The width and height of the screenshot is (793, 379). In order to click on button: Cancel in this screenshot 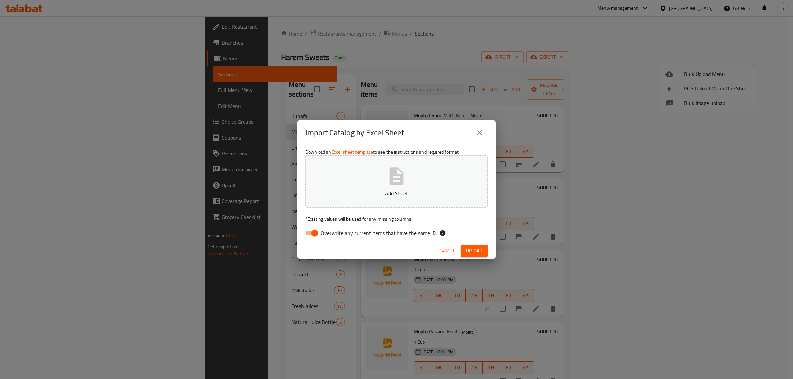, I will do `click(447, 251)`.